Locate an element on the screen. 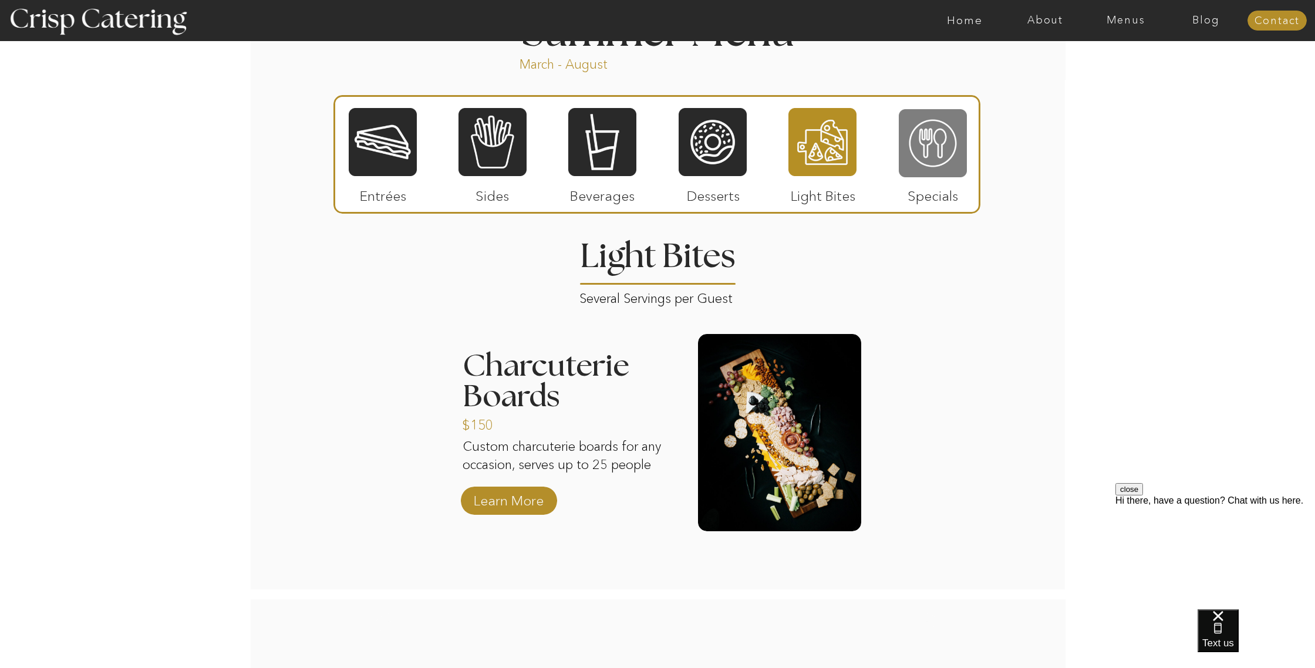 This screenshot has height=668, width=1315. p: Learn More is located at coordinates (508, 498).